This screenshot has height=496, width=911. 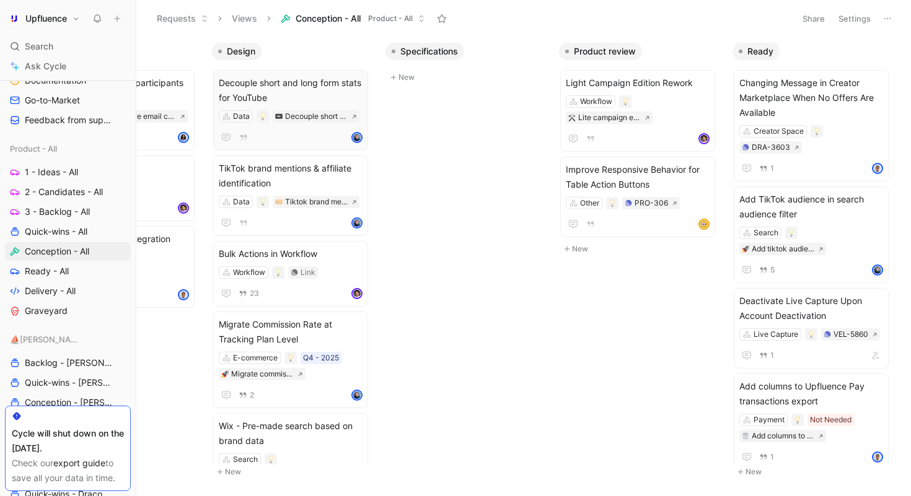 I want to click on button: Ready, so click(x=756, y=51).